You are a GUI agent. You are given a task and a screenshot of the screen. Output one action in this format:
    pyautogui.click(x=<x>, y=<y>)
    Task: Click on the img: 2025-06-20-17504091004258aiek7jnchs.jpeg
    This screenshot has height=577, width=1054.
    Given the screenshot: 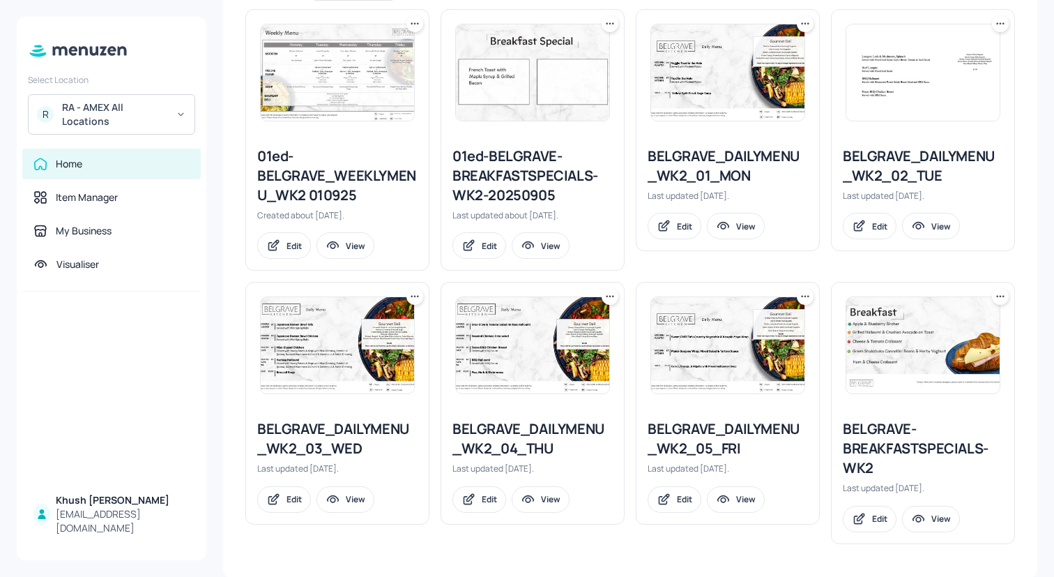 What is the action you would take?
    pyautogui.click(x=337, y=345)
    